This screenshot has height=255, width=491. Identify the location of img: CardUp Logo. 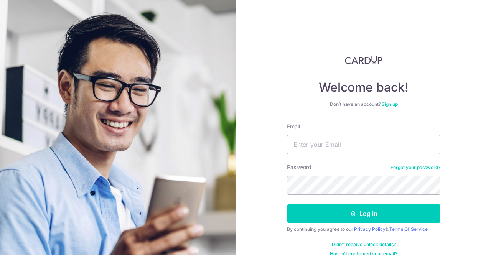
(364, 60).